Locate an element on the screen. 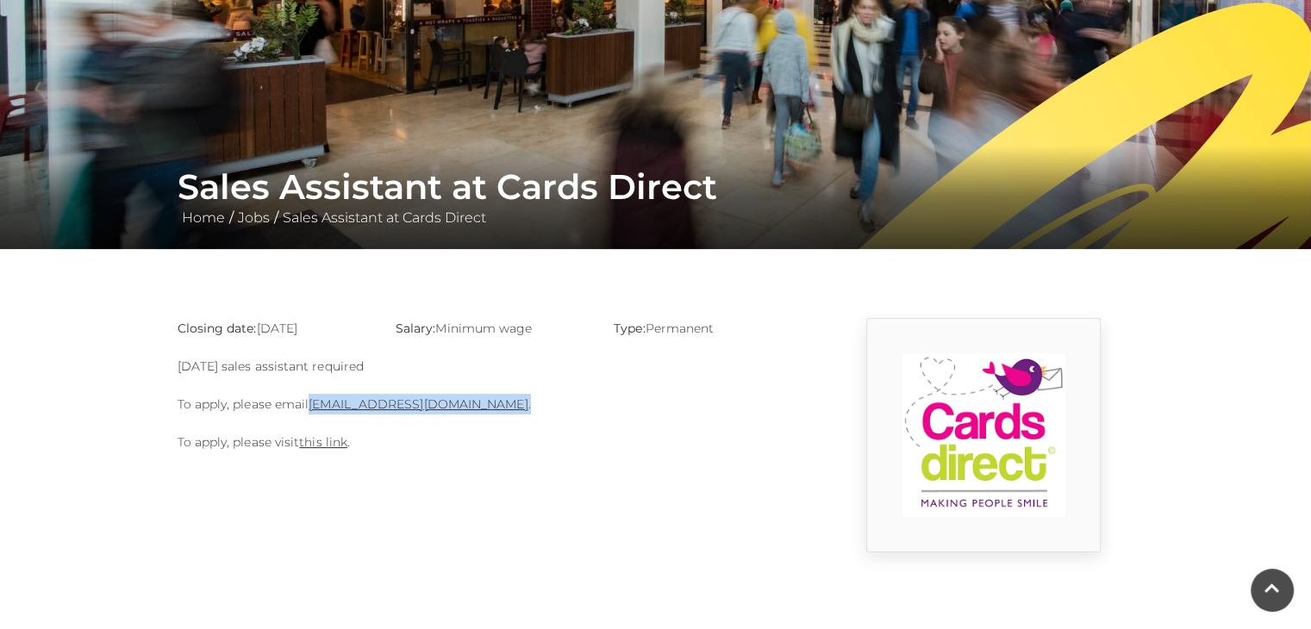  strong: Closing date: is located at coordinates (217, 328).